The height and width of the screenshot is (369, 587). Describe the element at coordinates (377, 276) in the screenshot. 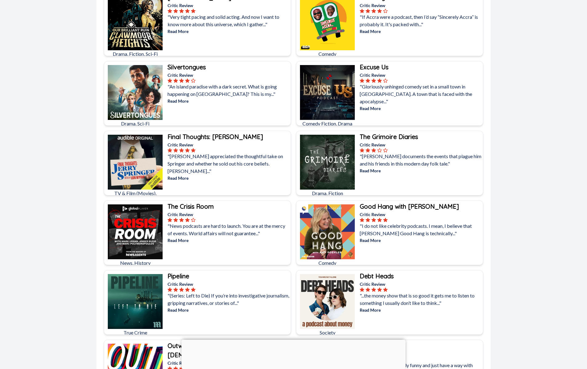

I see `b: Debt Heads` at that location.